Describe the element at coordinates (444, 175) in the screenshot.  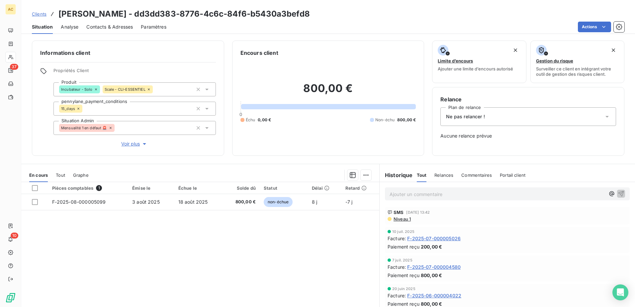
I see `span: Relances` at that location.